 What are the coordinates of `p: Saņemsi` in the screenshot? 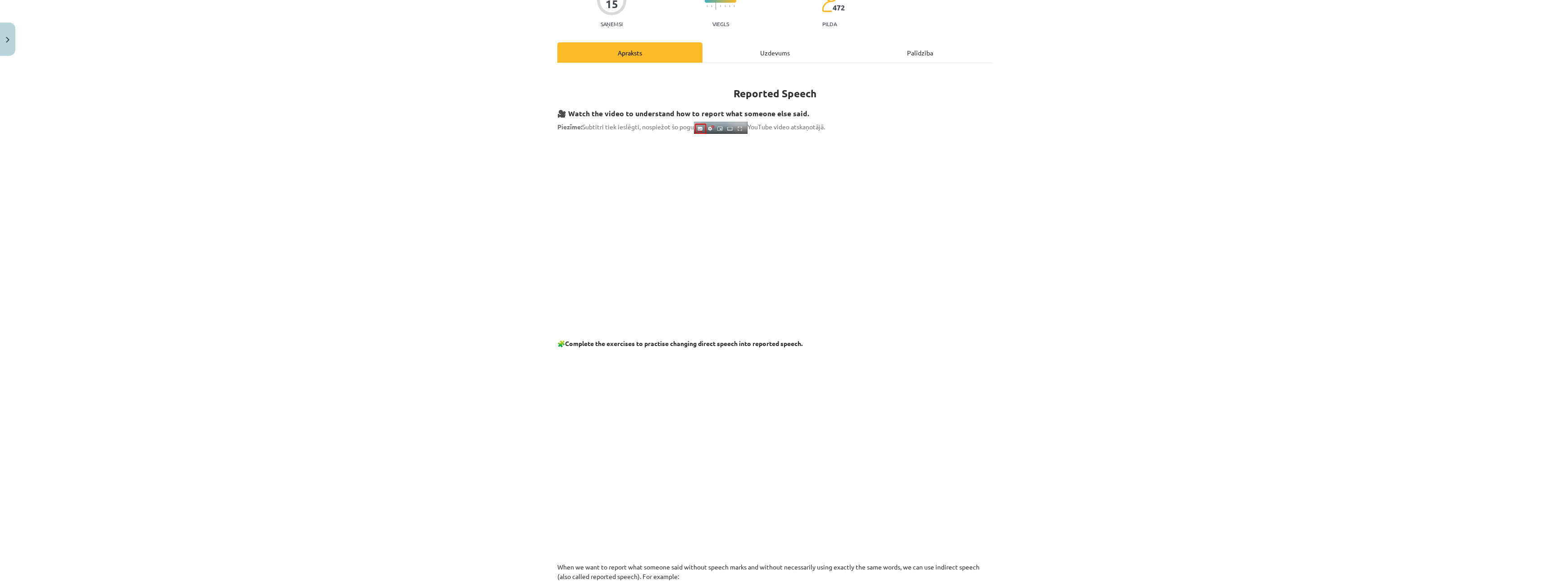 It's located at (611, 24).